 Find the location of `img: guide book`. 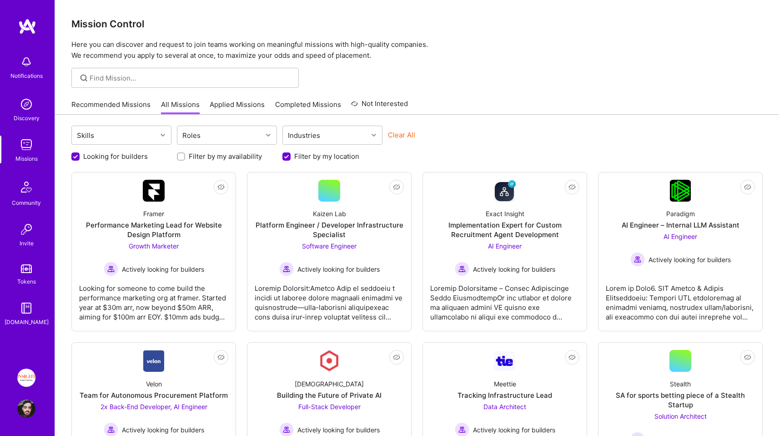

img: guide book is located at coordinates (26, 308).